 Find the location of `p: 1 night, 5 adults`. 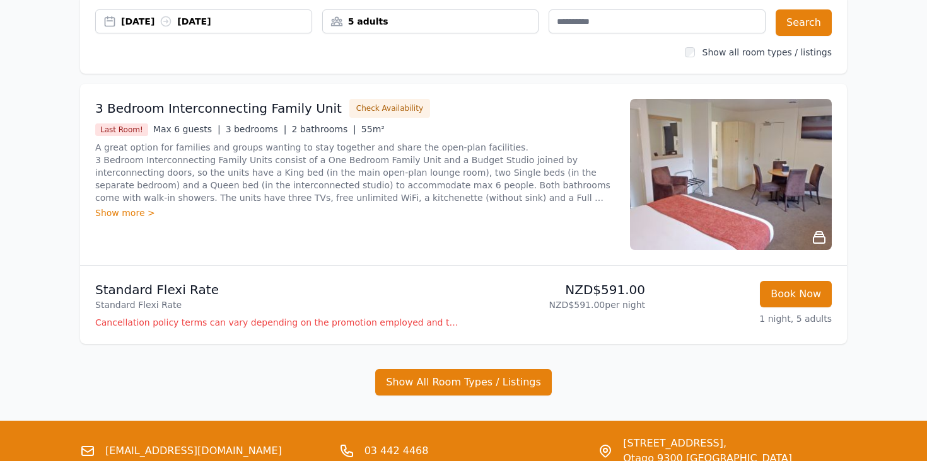

p: 1 night, 5 adults is located at coordinates (743, 319).